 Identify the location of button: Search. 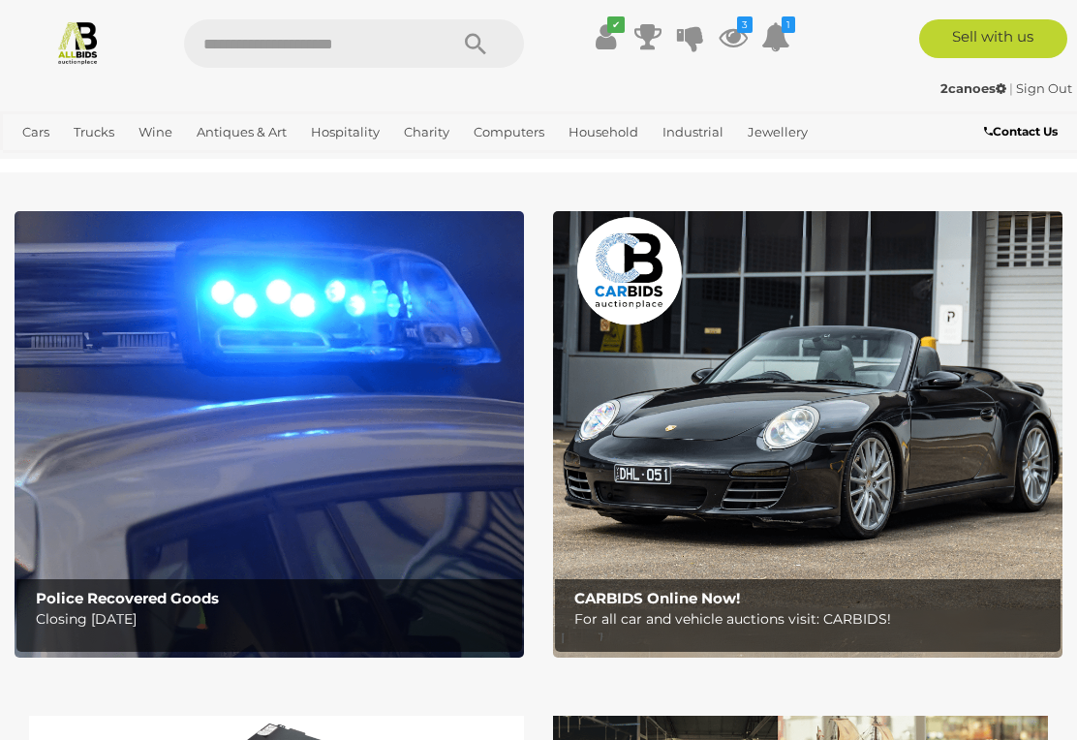
(475, 44).